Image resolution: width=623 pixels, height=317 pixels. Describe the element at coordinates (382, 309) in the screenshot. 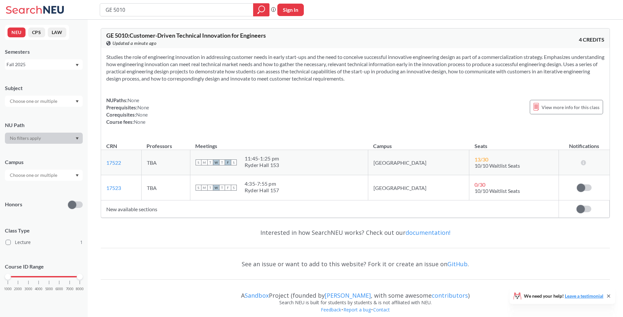

I see `a: Contact` at that location.